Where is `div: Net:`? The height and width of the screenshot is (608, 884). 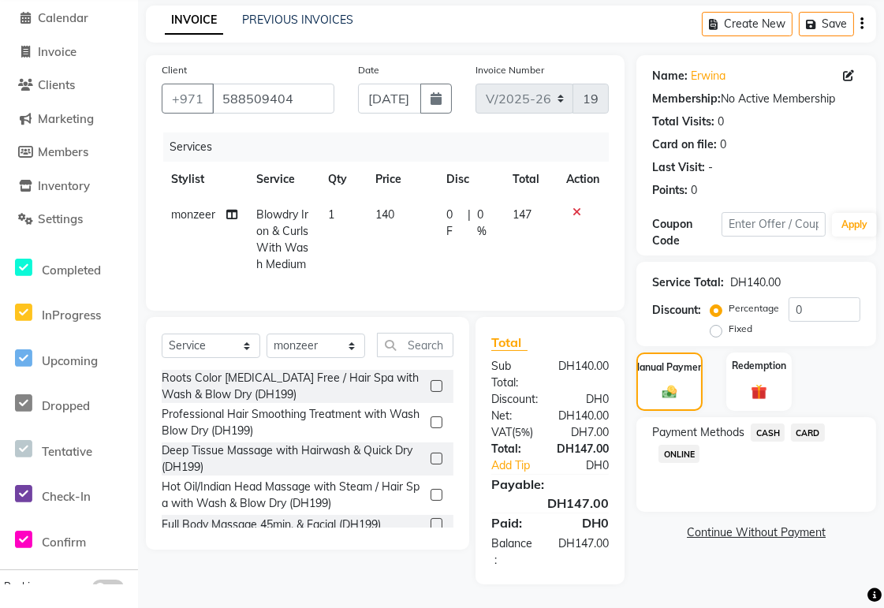 div: Net: is located at coordinates (513, 416).